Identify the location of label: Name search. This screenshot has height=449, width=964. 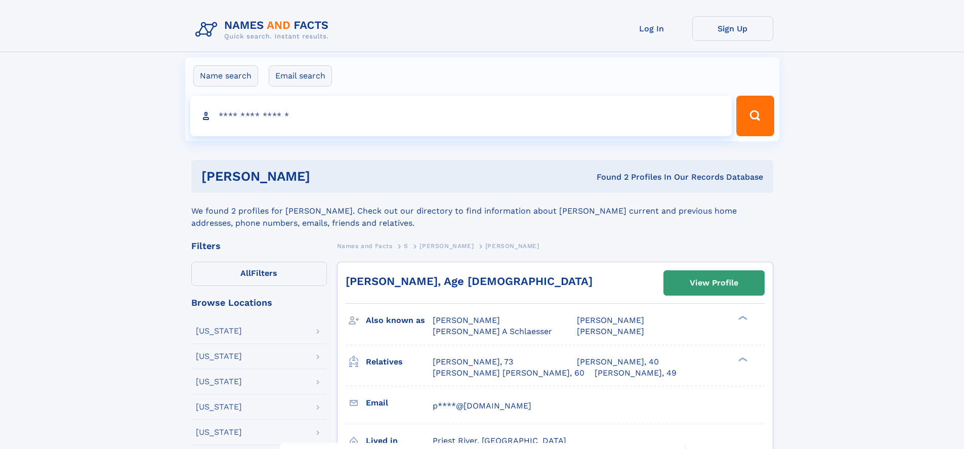
(226, 76).